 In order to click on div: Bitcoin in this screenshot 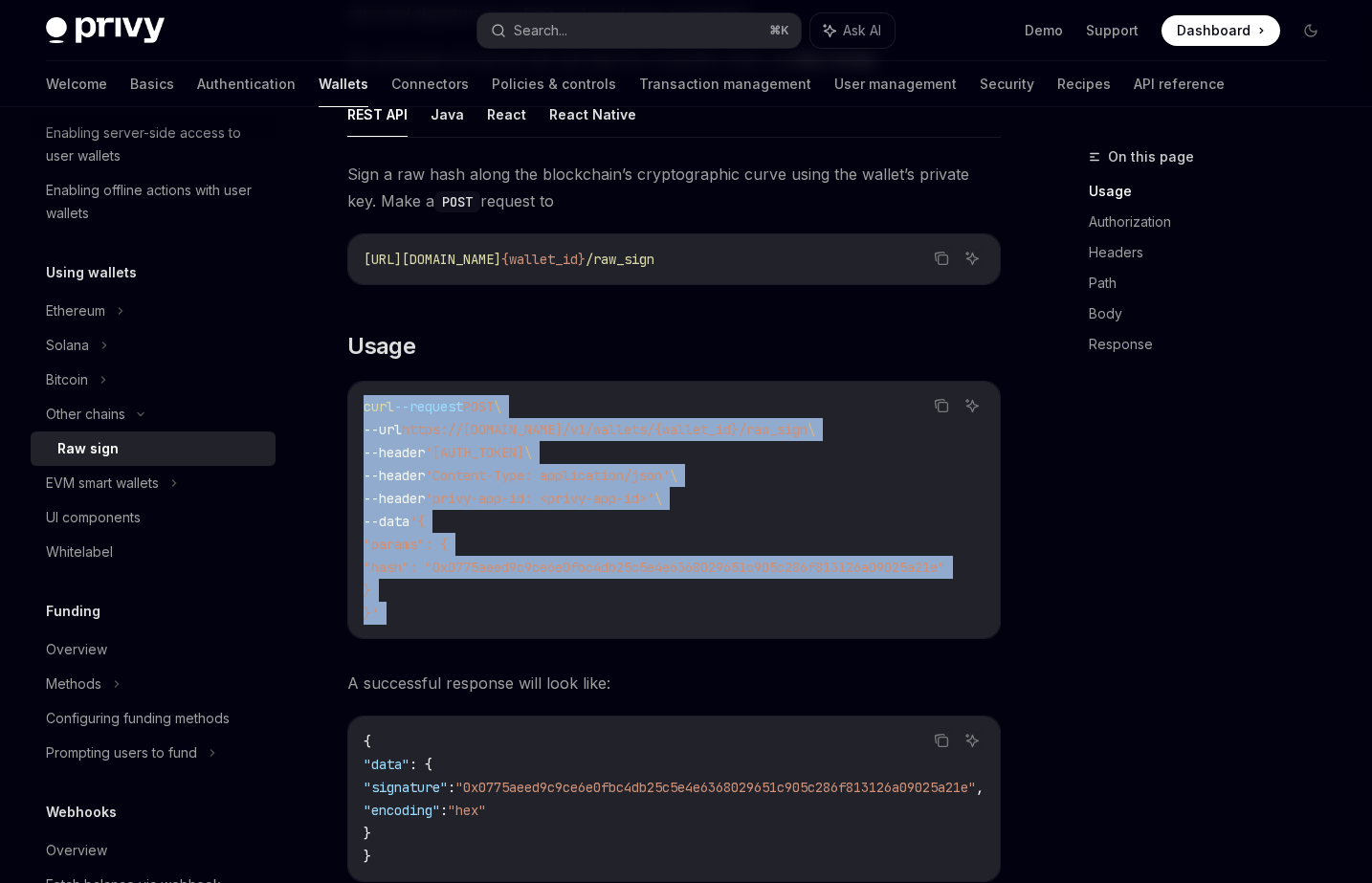, I will do `click(67, 380)`.